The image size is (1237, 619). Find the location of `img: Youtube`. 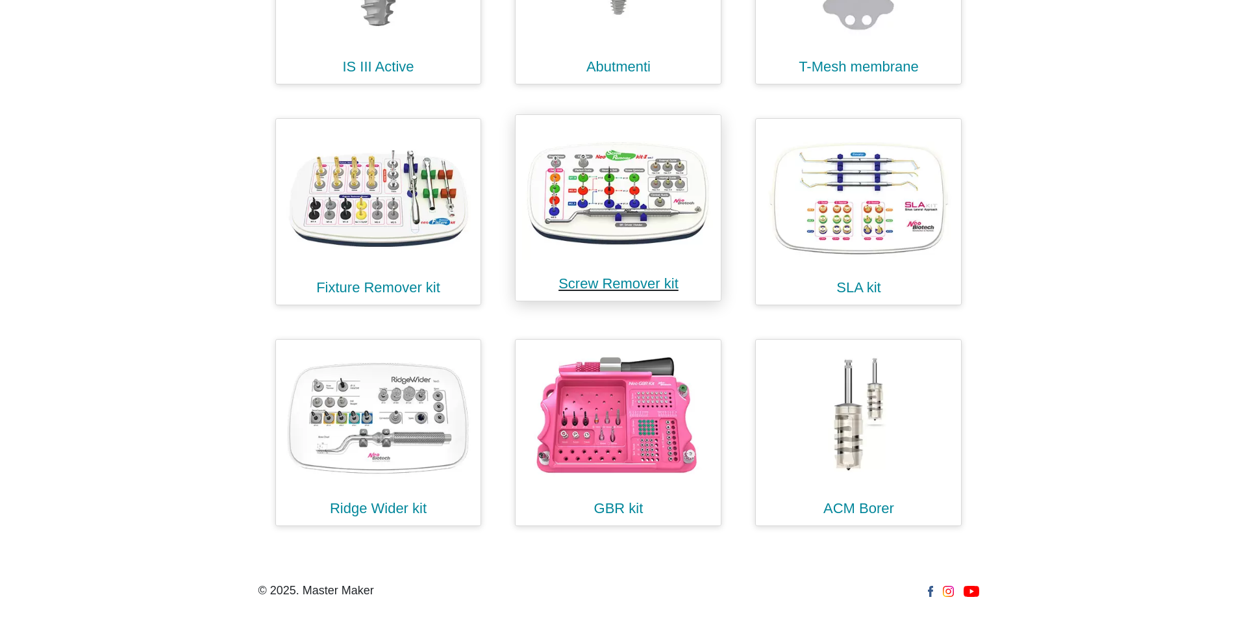

img: Youtube is located at coordinates (971, 591).